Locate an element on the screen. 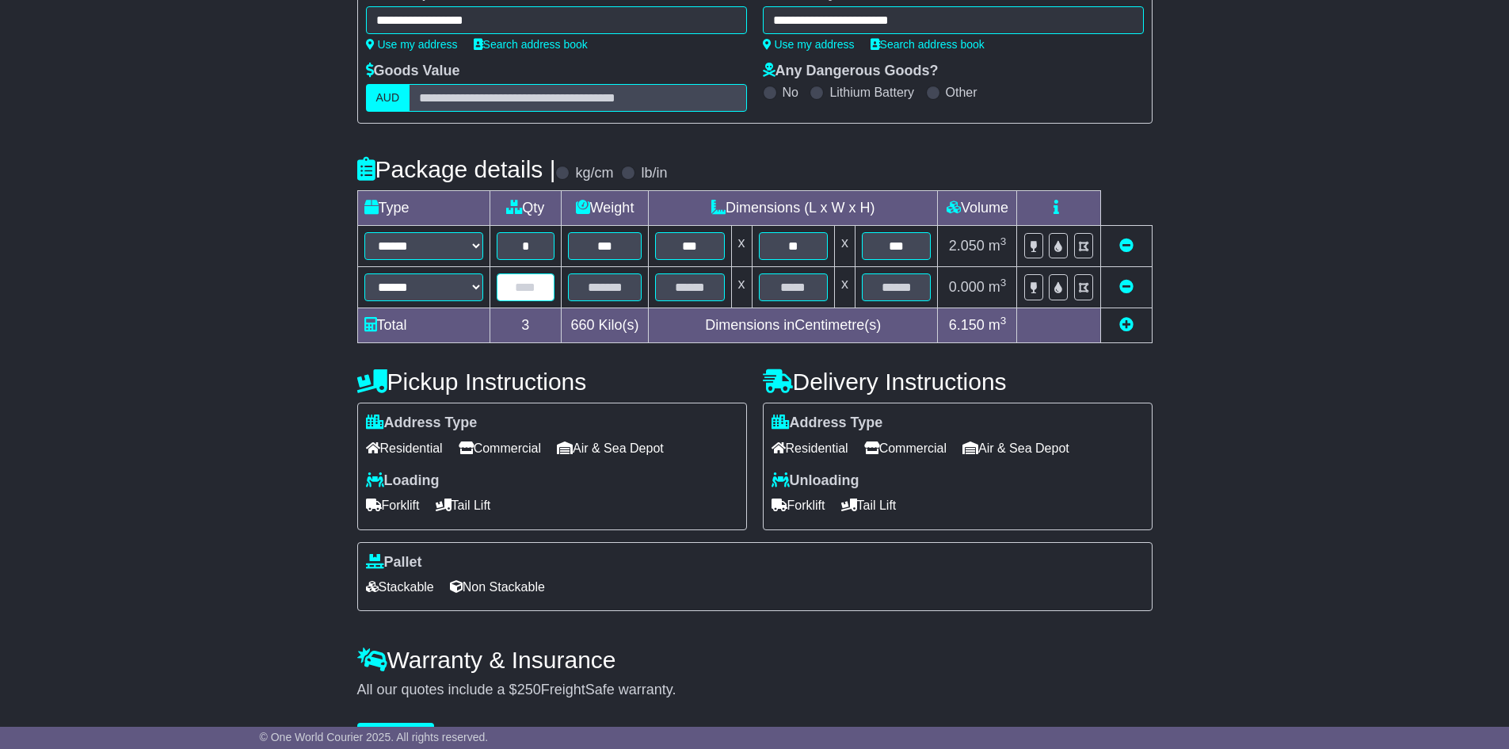 The height and width of the screenshot is (749, 1509). span: 6.150 is located at coordinates (967, 325).